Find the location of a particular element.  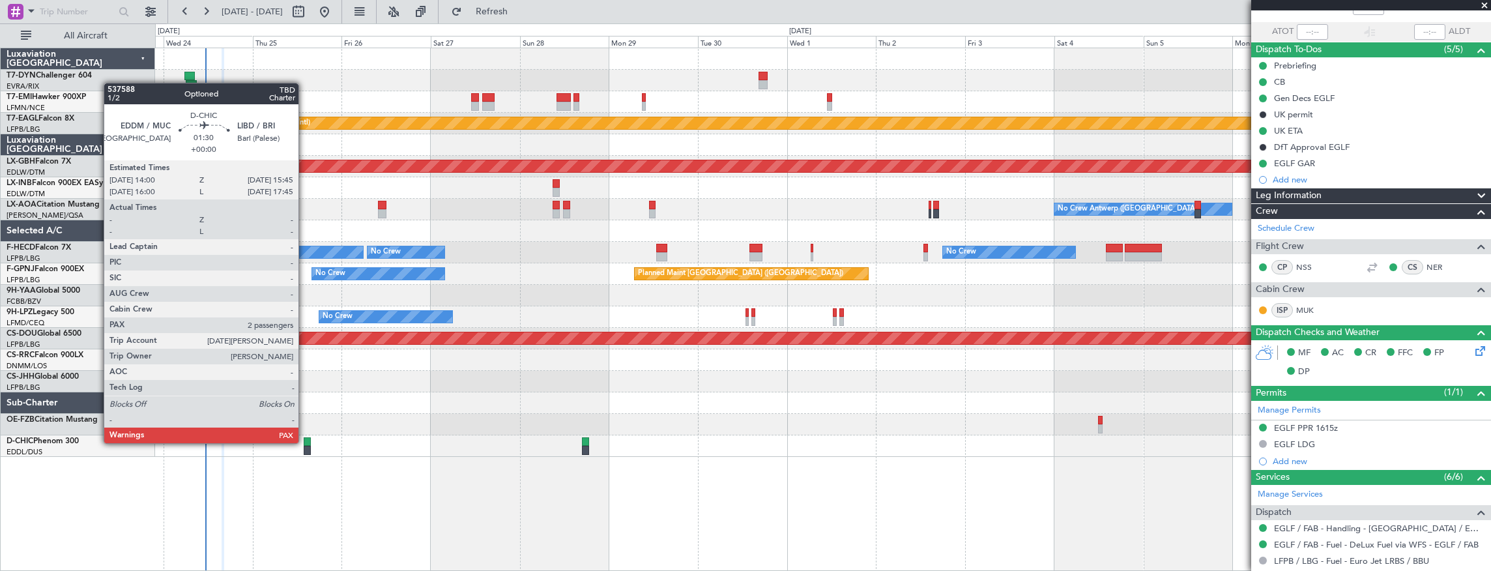

span: Dispatch To-Dos is located at coordinates (1288, 50).